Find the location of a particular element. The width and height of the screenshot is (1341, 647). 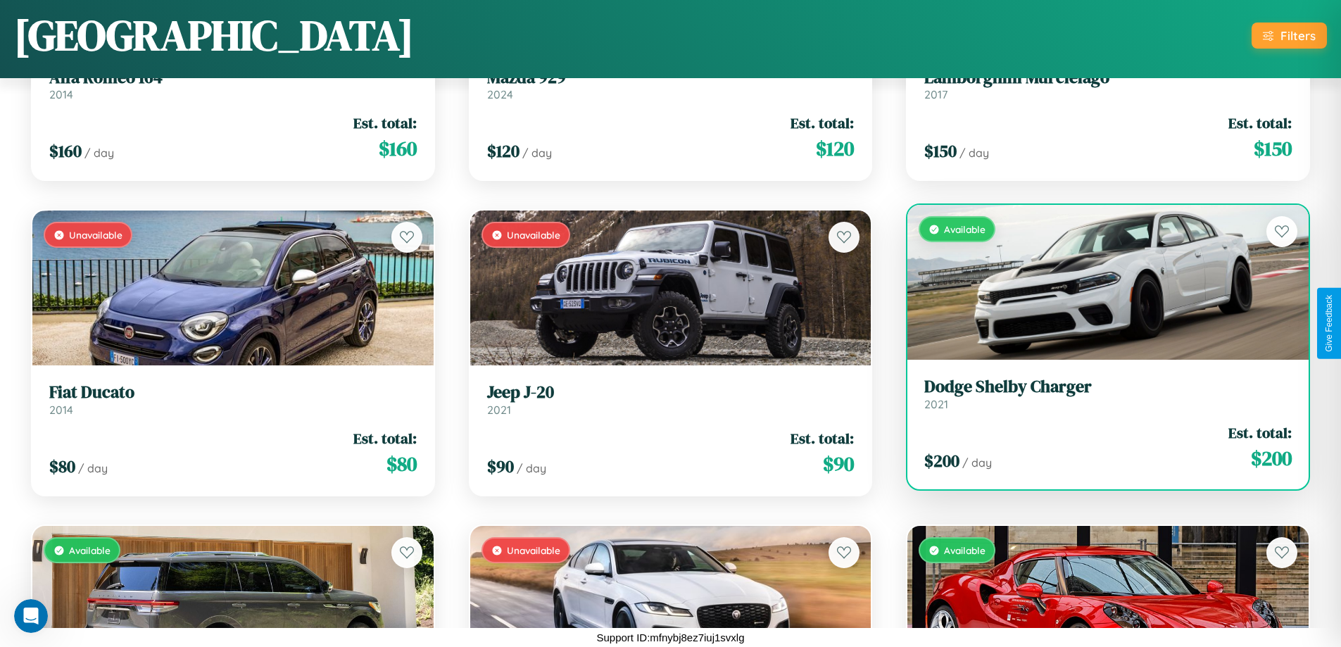

a: Alfa Romeo 1642014 is located at coordinates (233, 84).